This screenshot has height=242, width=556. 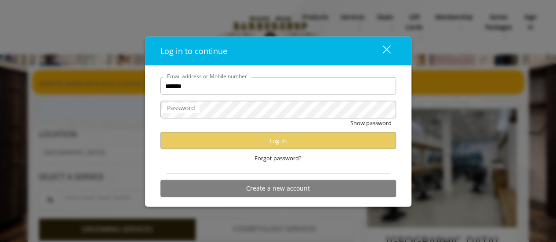 What do you see at coordinates (381, 51) in the screenshot?
I see `div: close dialog` at bounding box center [381, 51].